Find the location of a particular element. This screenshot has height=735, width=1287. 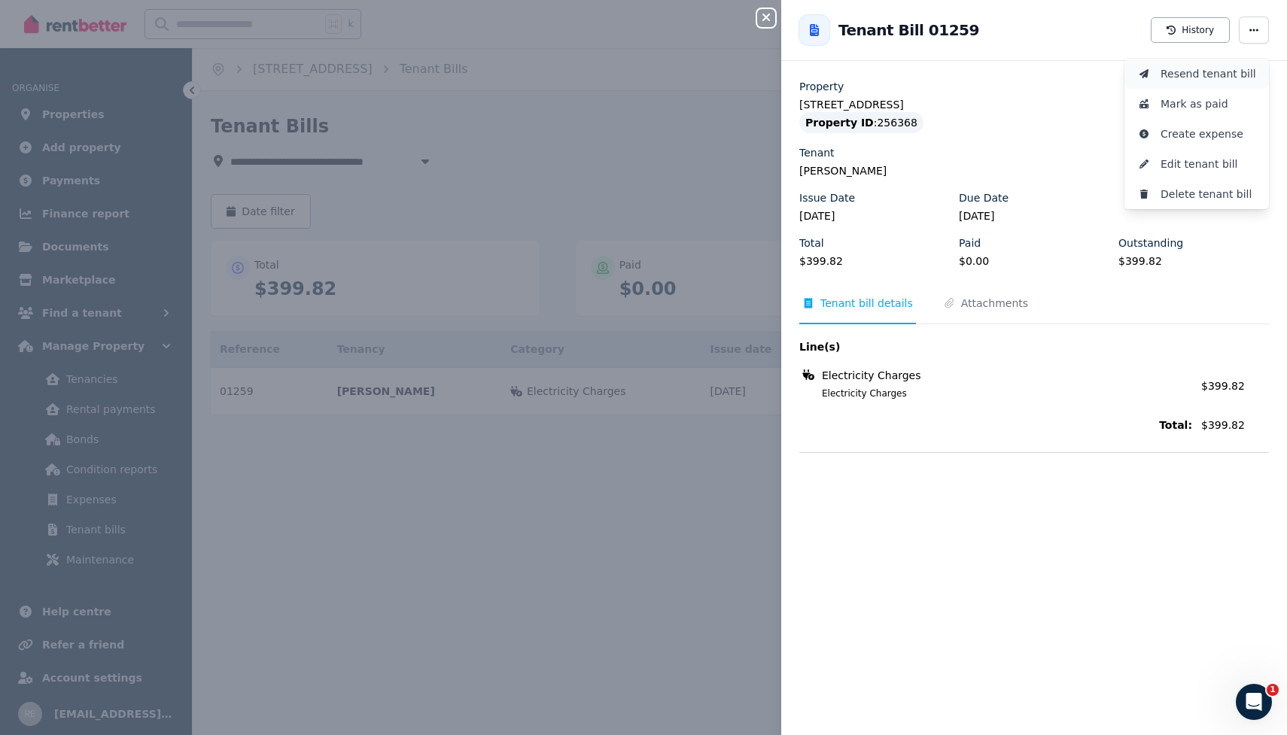

button: Create expense is located at coordinates (1196, 134).